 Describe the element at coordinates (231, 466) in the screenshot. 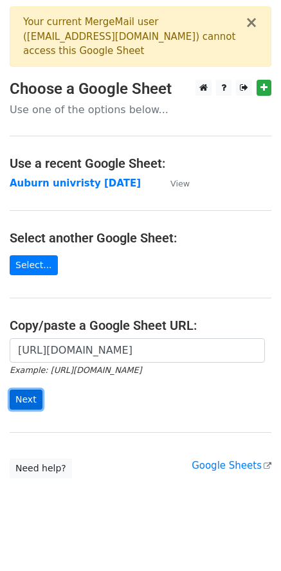

I see `a: Google Sheets` at that location.